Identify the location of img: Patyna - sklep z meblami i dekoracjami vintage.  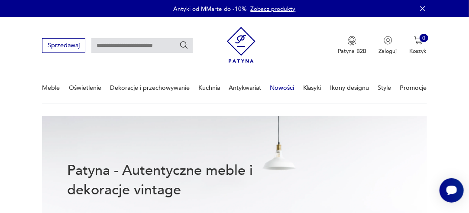
(241, 45).